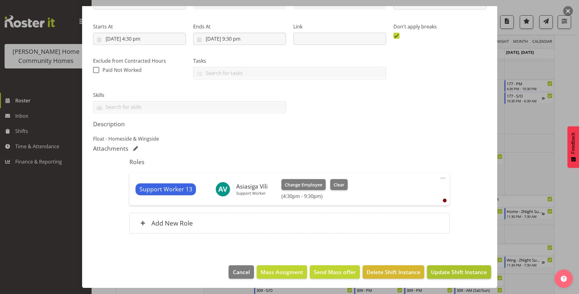 The height and width of the screenshot is (294, 579). What do you see at coordinates (335, 272) in the screenshot?
I see `span: Send Mass offer` at bounding box center [335, 272].